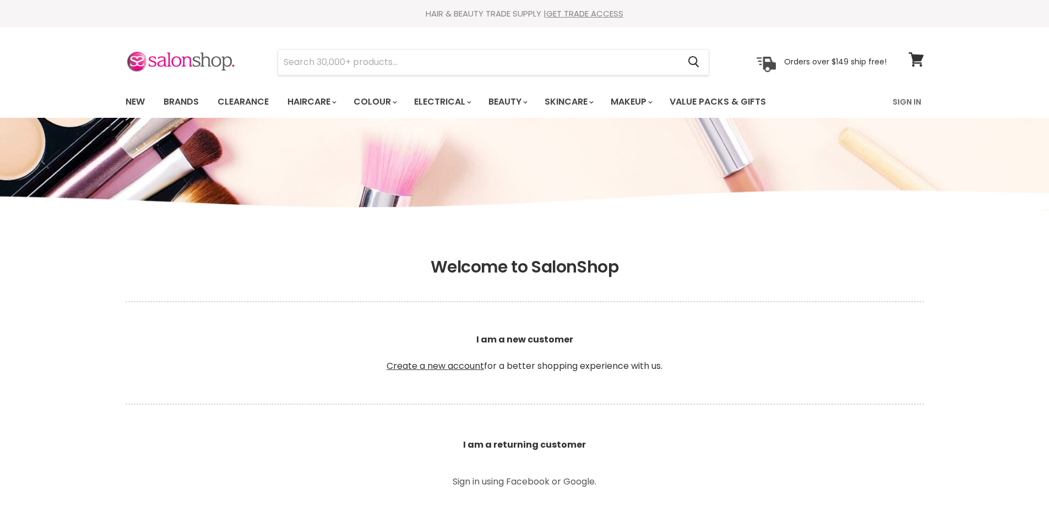  I want to click on nav: Main, so click(525, 102).